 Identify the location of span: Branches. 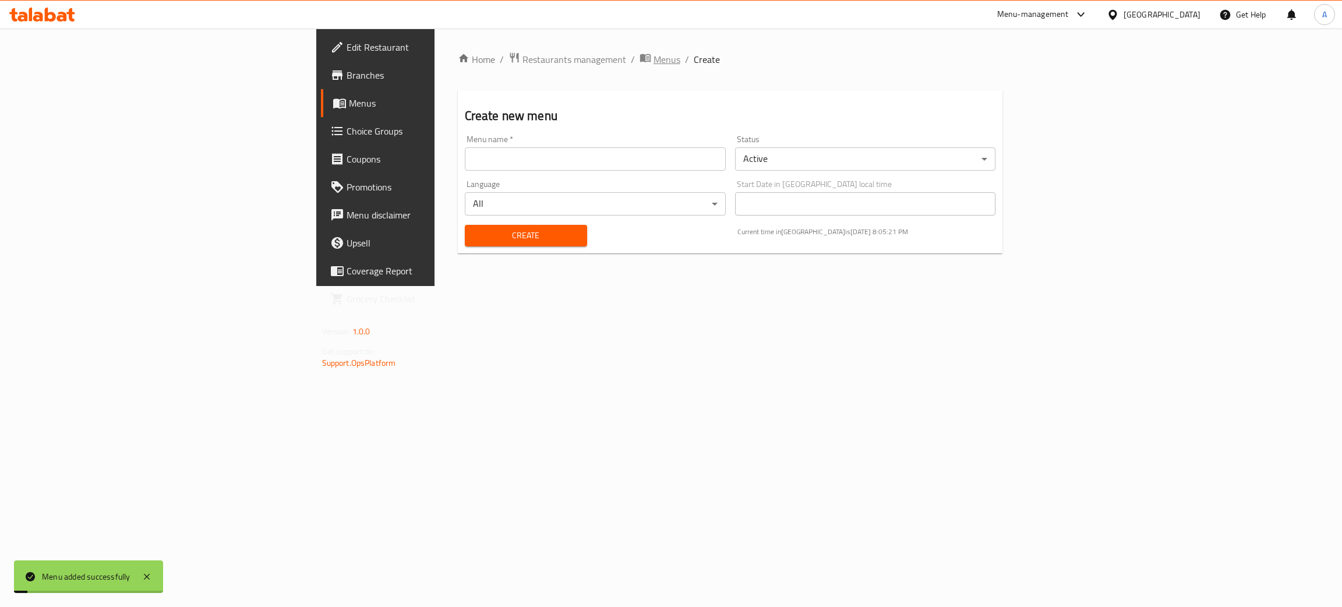
(439, 75).